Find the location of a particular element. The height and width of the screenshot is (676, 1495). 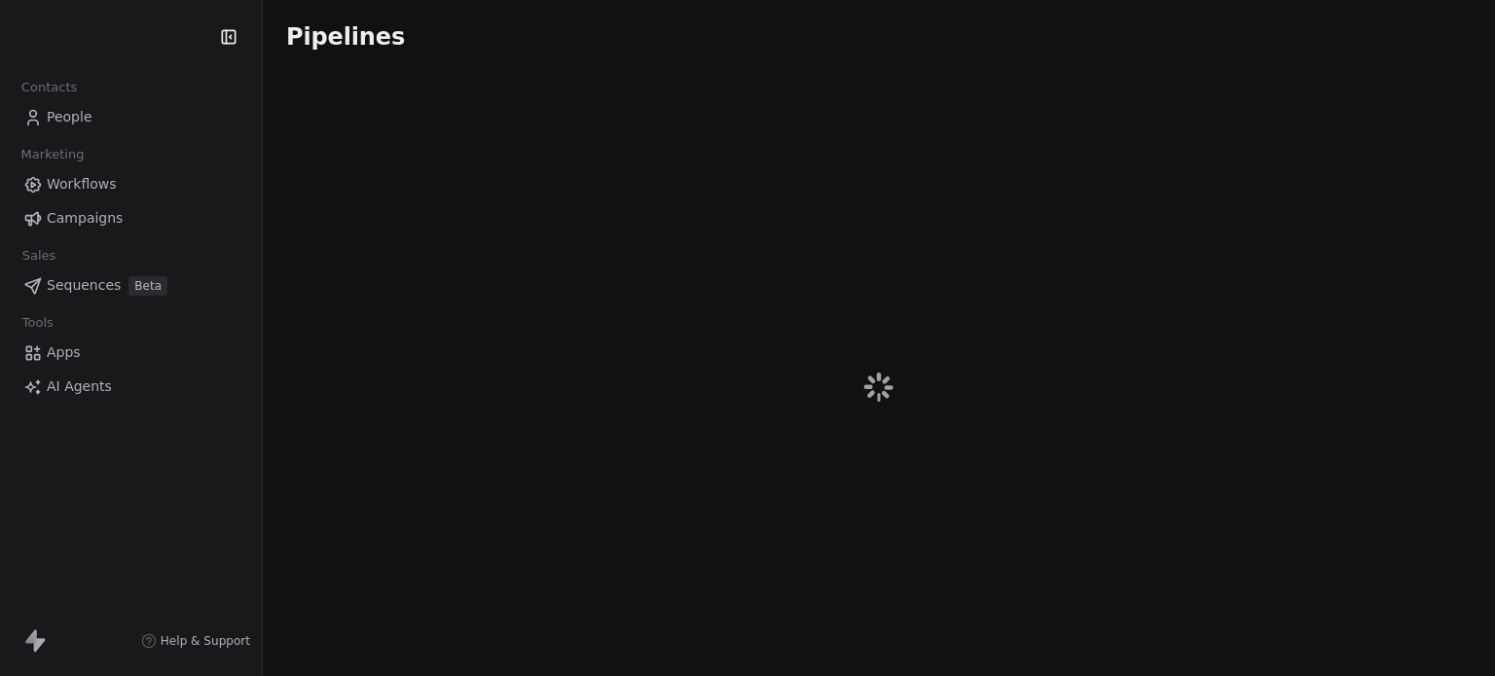

span: Beta is located at coordinates (148, 286).